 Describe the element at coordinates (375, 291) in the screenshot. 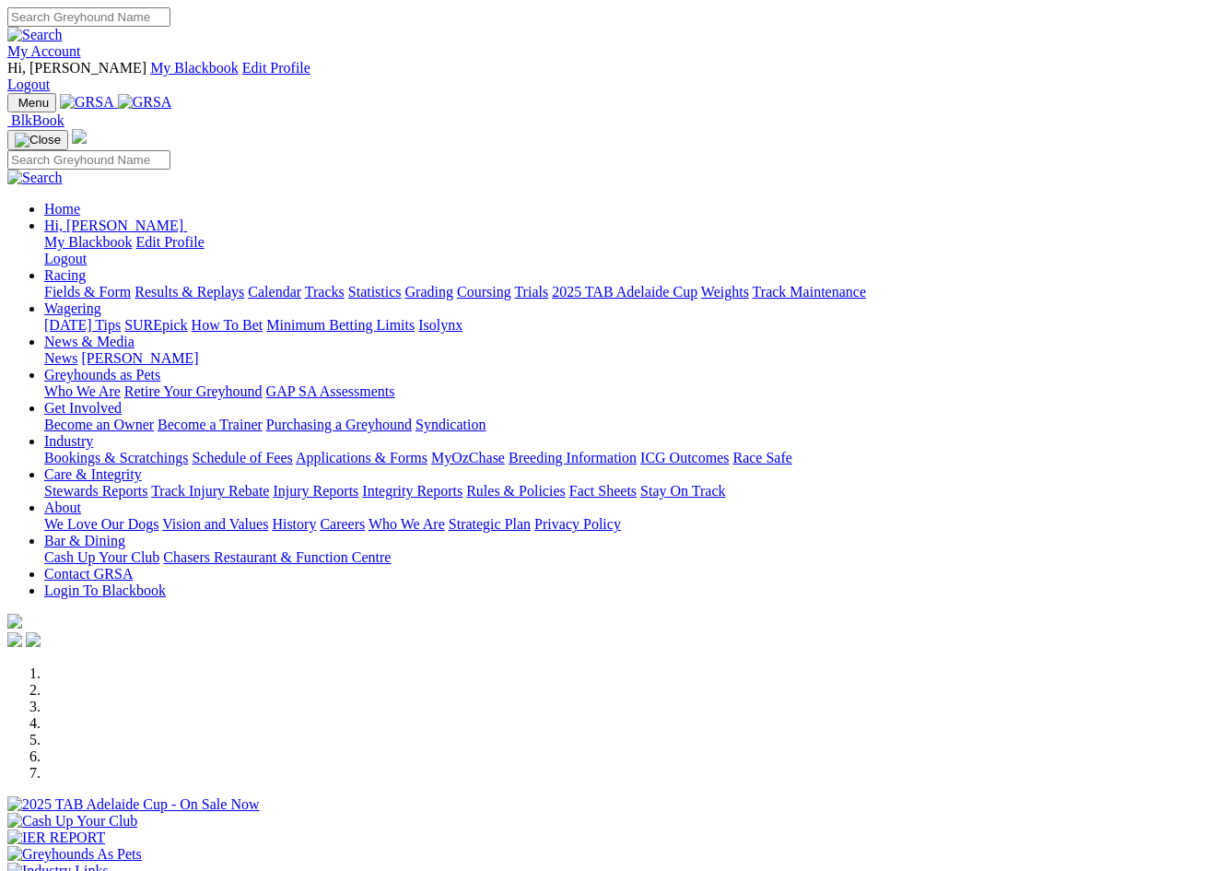

I see `a: Statistics` at that location.